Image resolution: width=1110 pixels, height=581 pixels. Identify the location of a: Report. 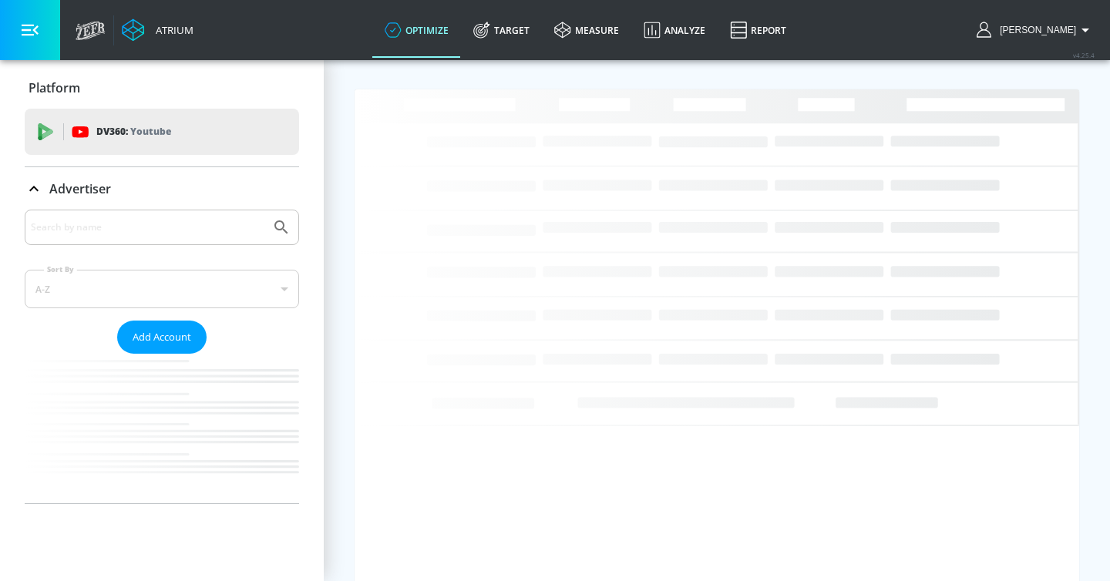
(758, 30).